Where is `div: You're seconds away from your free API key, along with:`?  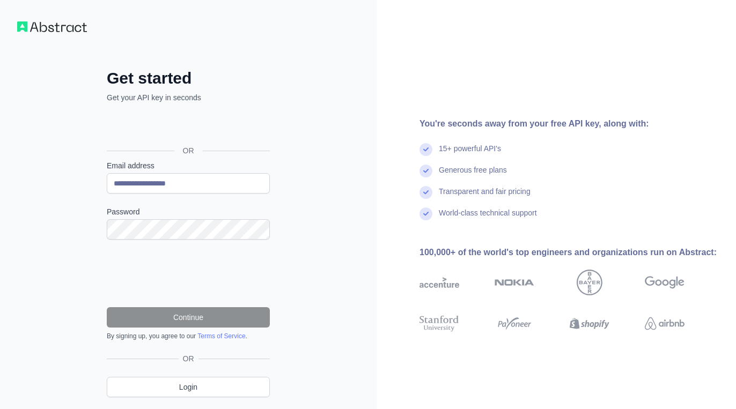 div: You're seconds away from your free API key, along with: is located at coordinates (569, 124).